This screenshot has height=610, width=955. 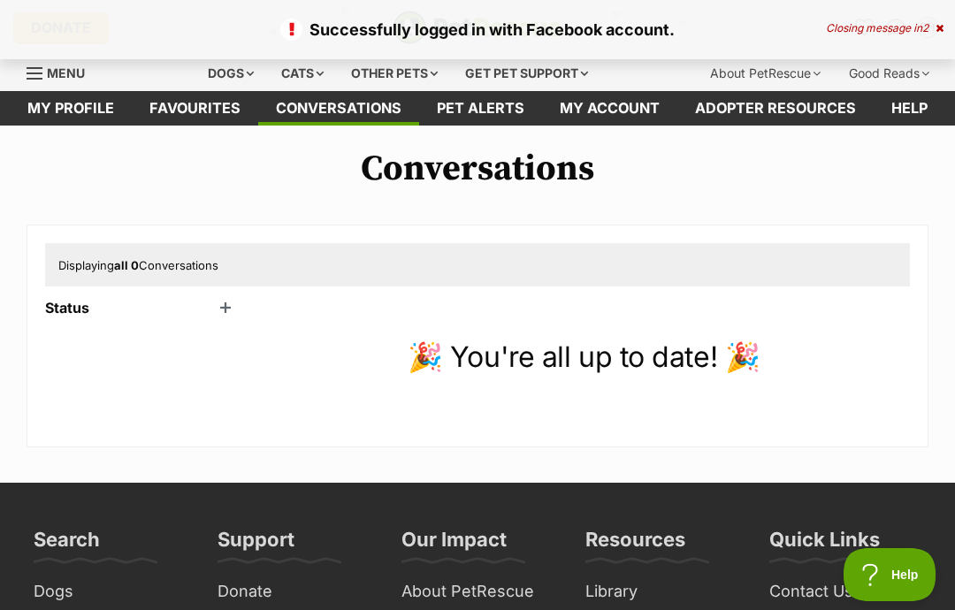 What do you see at coordinates (584, 357) in the screenshot?
I see `p: 🎉 You're all up to date! 🎉` at bounding box center [584, 357].